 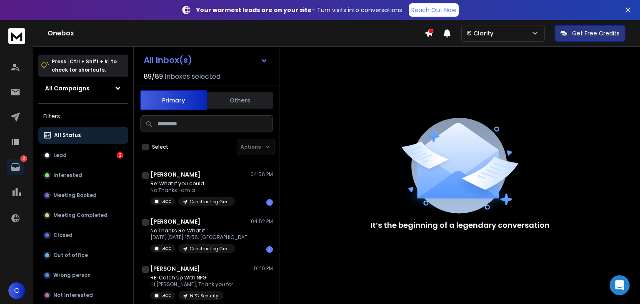 What do you see at coordinates (173, 100) in the screenshot?
I see `button: Primary` at bounding box center [173, 100].